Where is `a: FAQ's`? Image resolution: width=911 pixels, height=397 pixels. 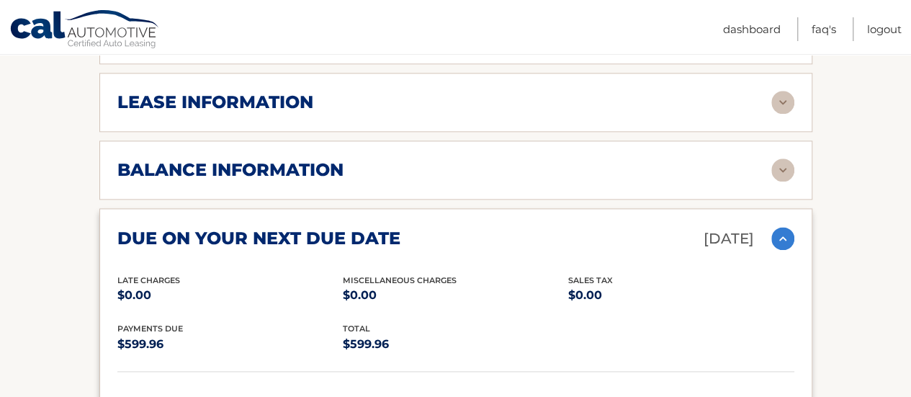
a: FAQ's is located at coordinates (824, 29).